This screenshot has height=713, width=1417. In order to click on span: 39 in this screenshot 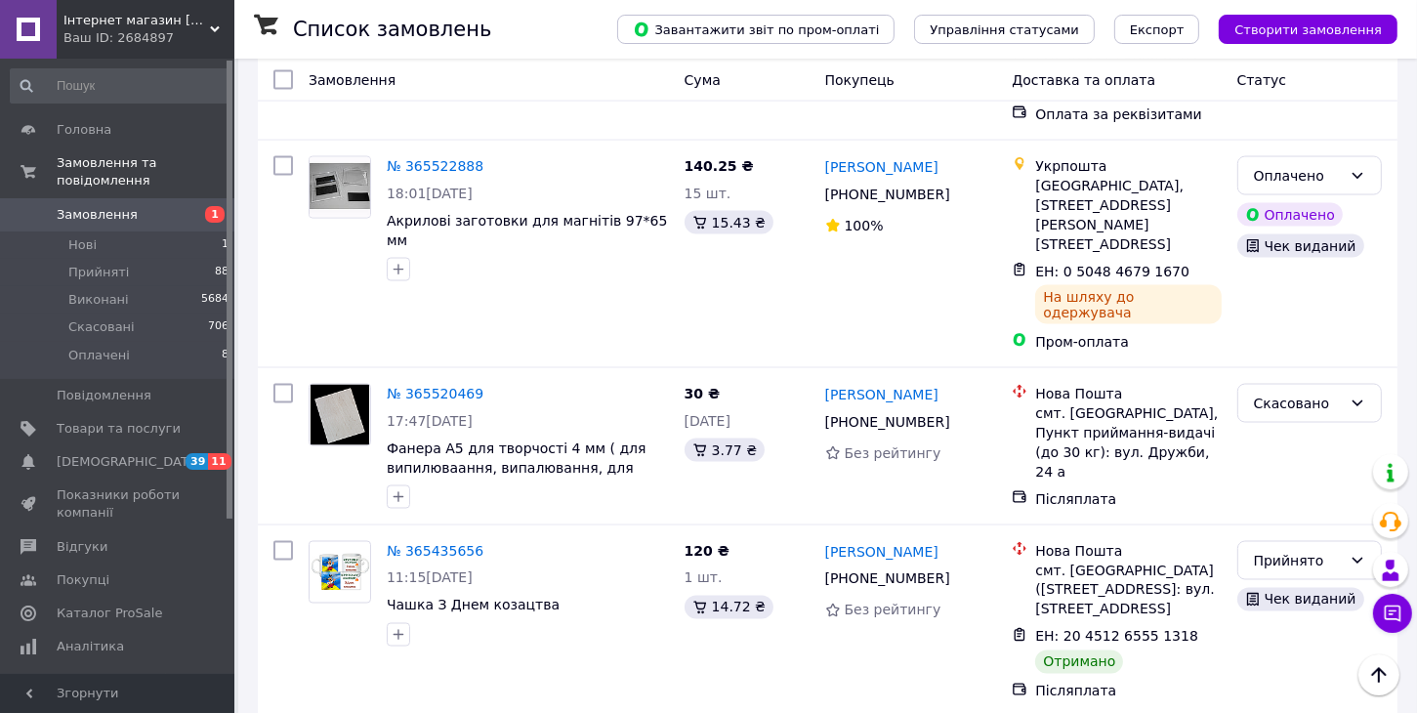, I will do `click(196, 461)`.